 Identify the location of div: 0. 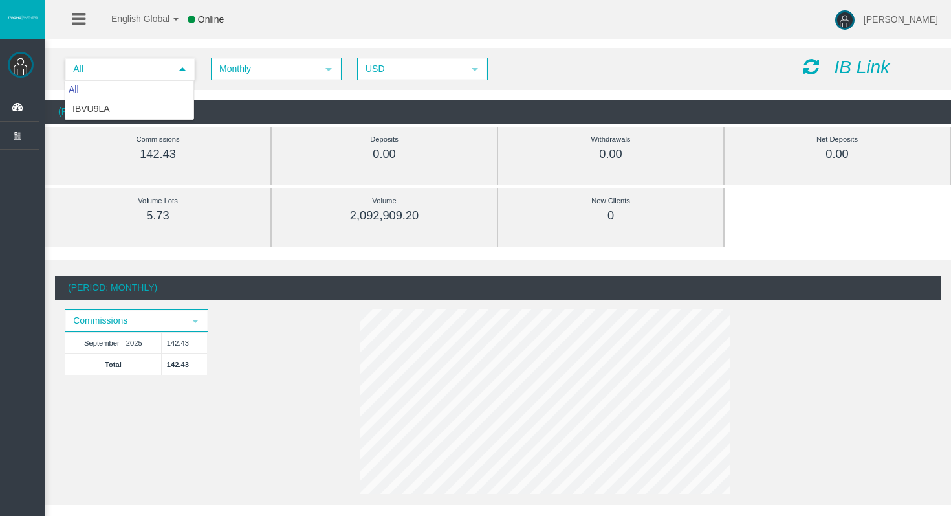
(611, 216).